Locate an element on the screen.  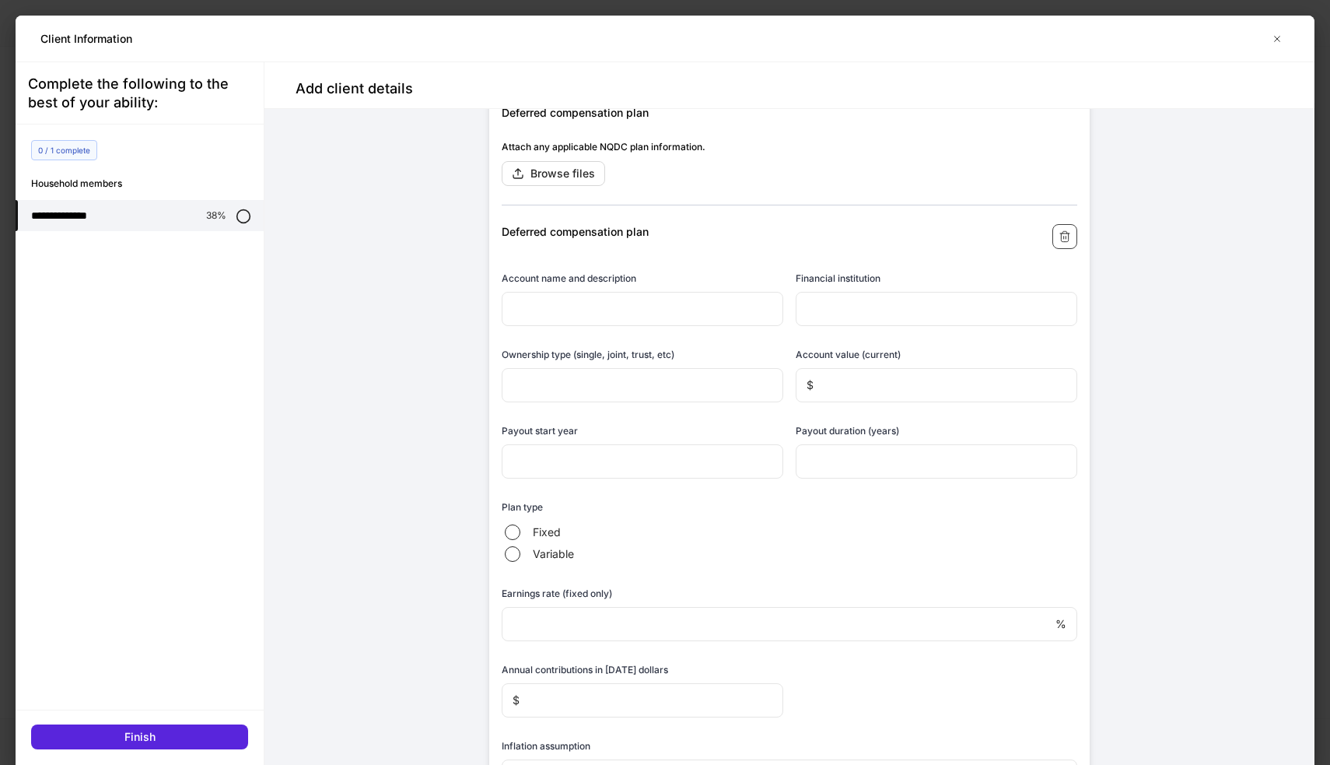
div: Complete the following to the best of your ability: is located at coordinates (139, 93).